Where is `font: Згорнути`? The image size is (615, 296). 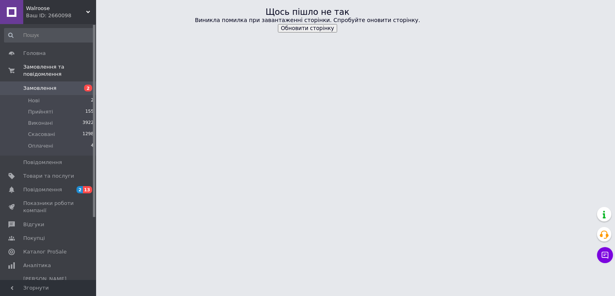
font: Згорнути is located at coordinates (36, 287).